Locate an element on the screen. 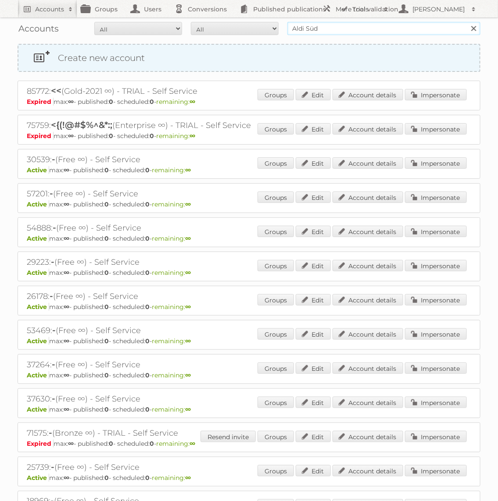  h2: 57201: (Free ∞) - Self Service is located at coordinates (180, 194).